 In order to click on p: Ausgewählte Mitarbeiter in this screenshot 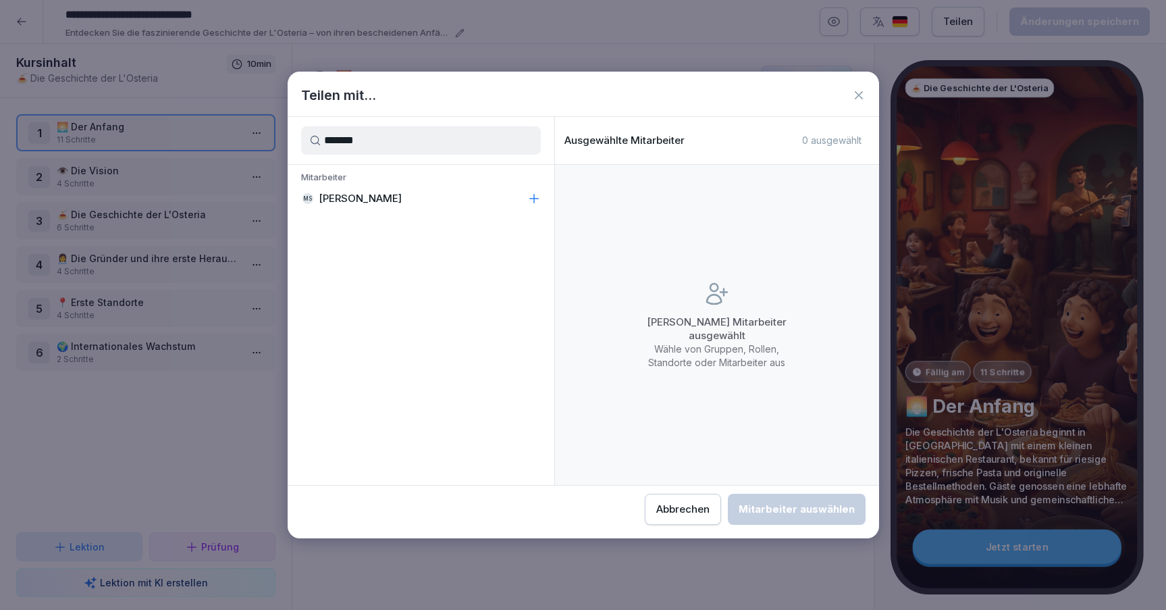, I will do `click(624, 140)`.